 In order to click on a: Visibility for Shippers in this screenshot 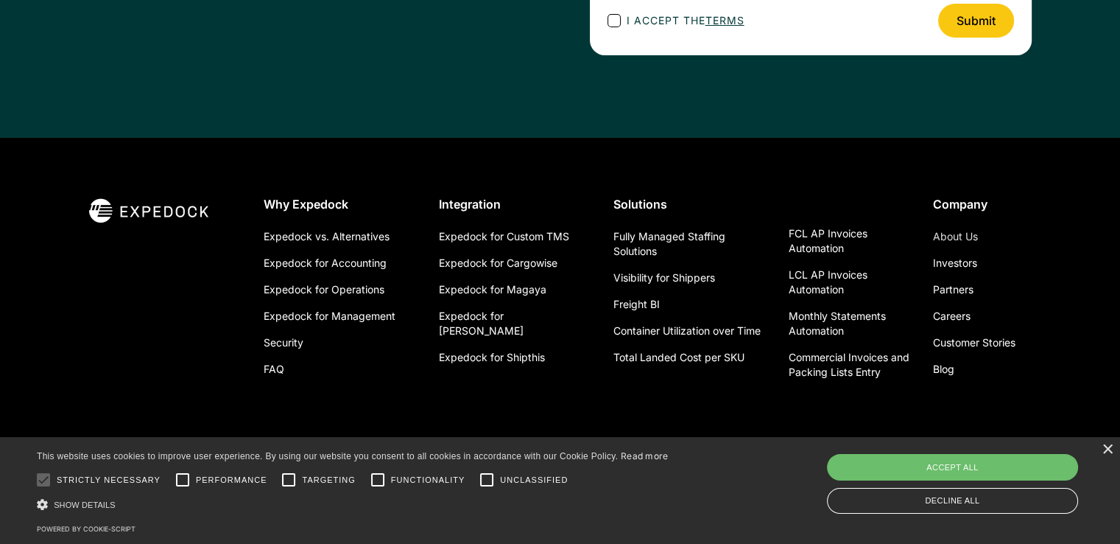, I will do `click(664, 278)`.